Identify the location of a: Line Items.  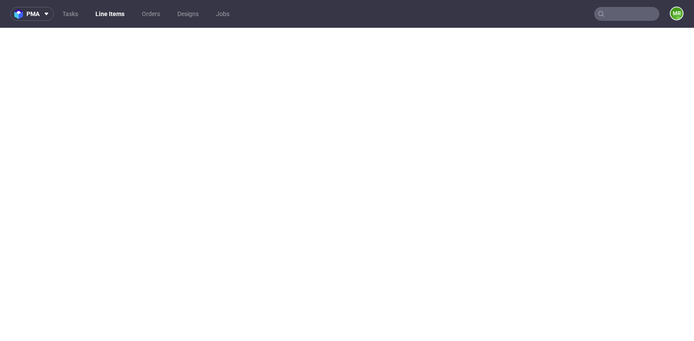
(110, 14).